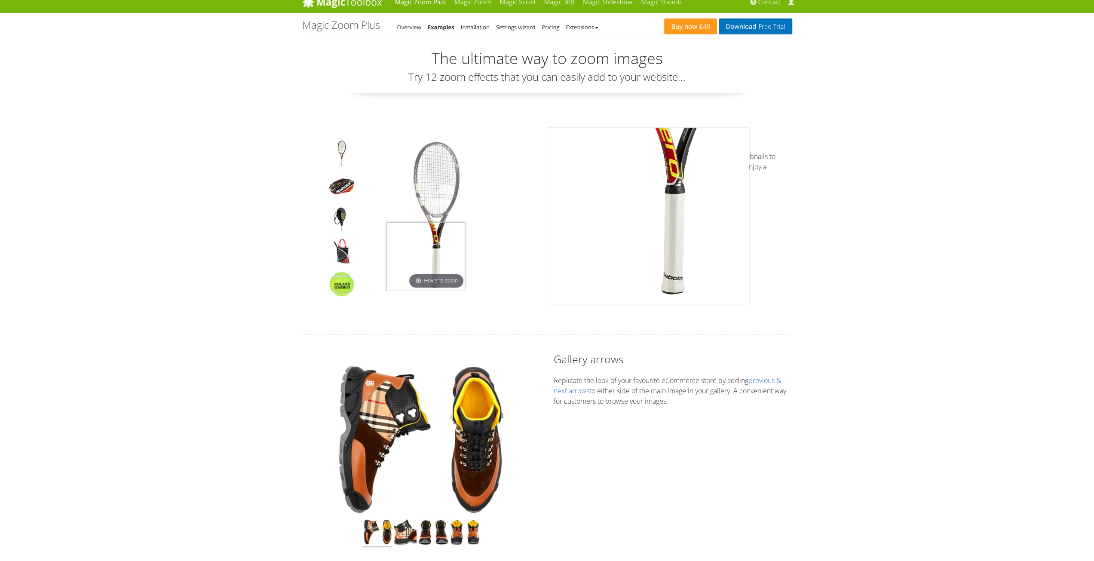 The height and width of the screenshot is (561, 1094). I want to click on button: Next, so click(499, 440).